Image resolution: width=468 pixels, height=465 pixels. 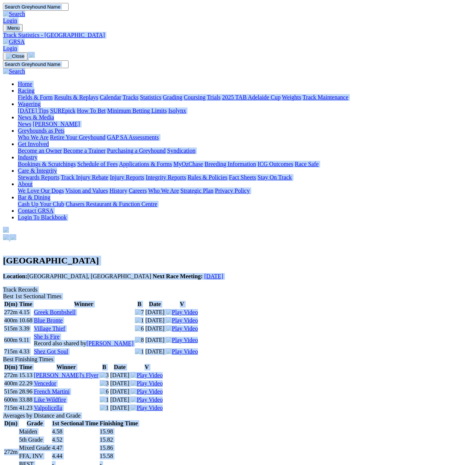 I want to click on a: 2025 TAB Adelaide Cup, so click(x=251, y=97).